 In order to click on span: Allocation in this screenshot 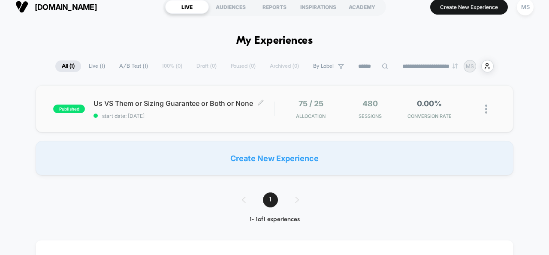, I will do `click(310, 116)`.